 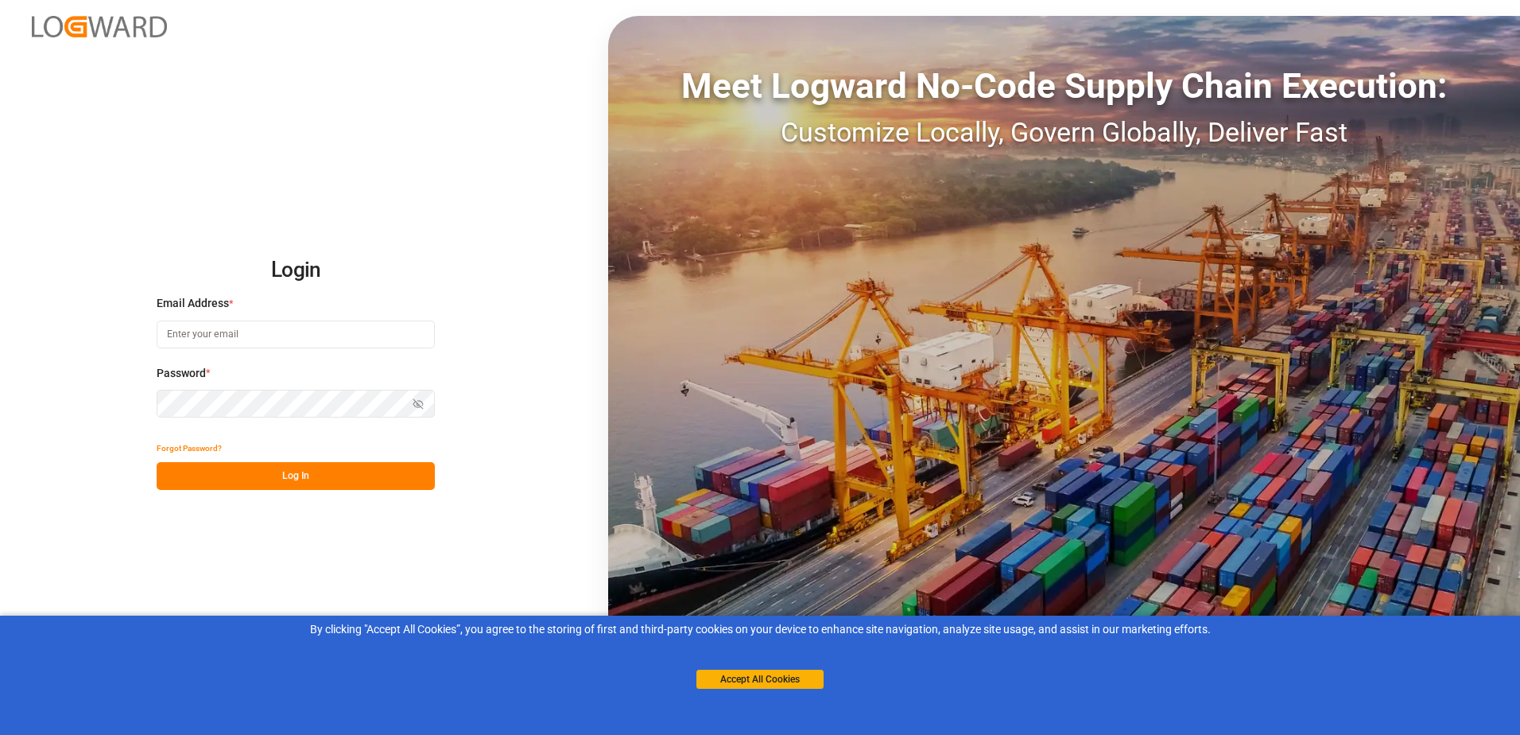 What do you see at coordinates (192, 303) in the screenshot?
I see `span: Email Address` at bounding box center [192, 303].